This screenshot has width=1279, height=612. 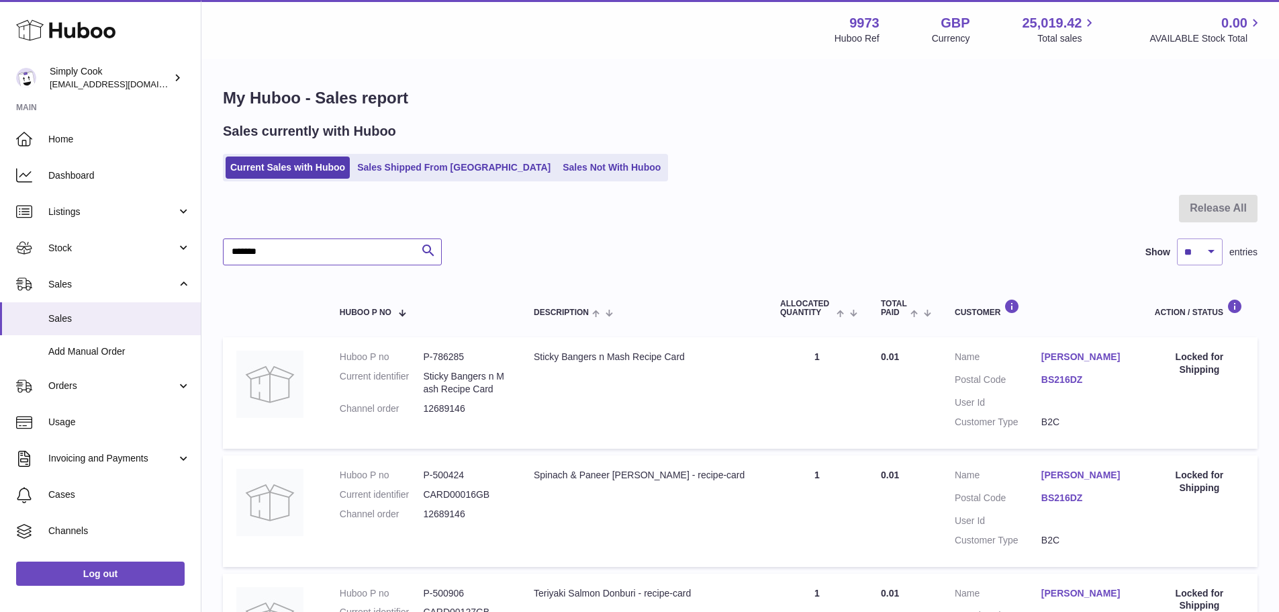 What do you see at coordinates (1206, 38) in the screenshot?
I see `span: AVAILABLE Stock Total` at bounding box center [1206, 38].